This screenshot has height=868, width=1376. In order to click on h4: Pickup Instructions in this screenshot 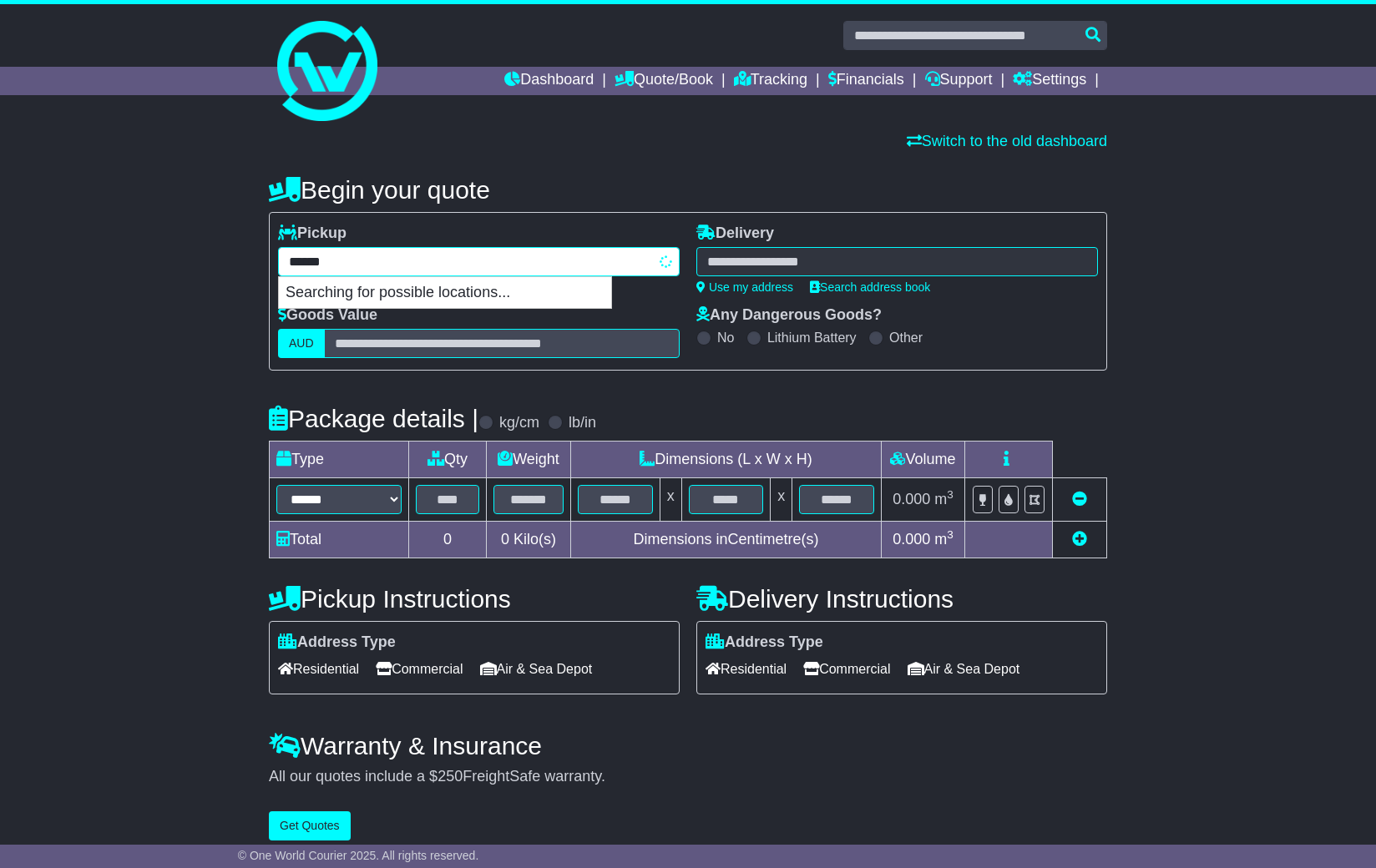, I will do `click(474, 599)`.